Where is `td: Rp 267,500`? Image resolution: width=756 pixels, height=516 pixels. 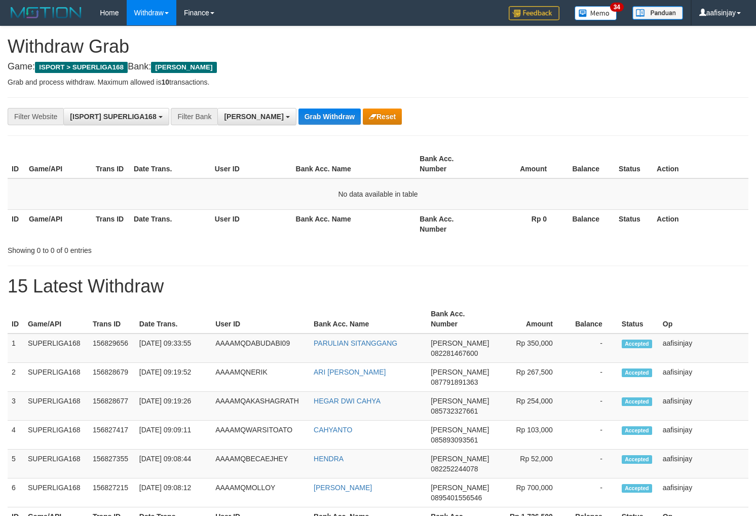 td: Rp 267,500 is located at coordinates (531, 377).